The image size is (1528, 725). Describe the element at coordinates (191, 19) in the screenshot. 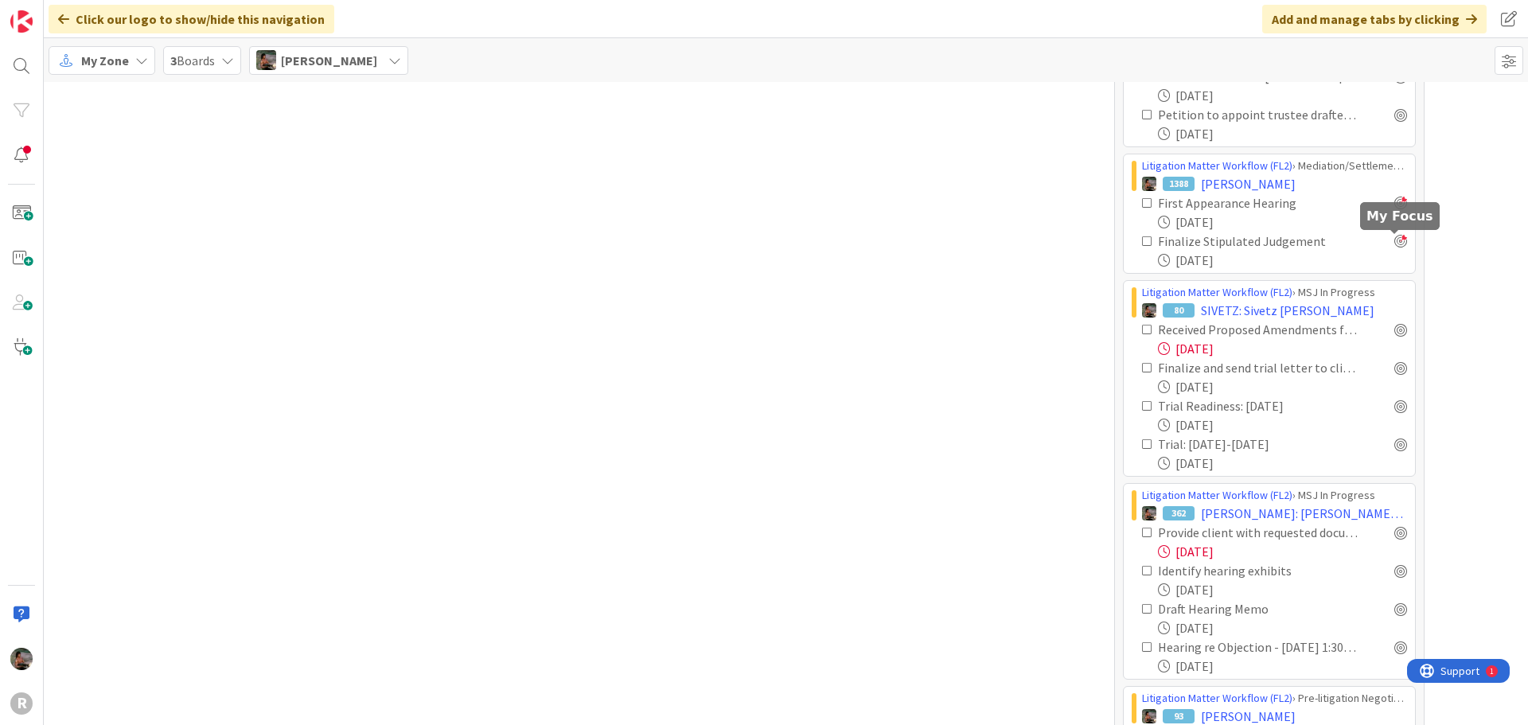

I see `div: Click our logo to show/hide this navigation` at that location.